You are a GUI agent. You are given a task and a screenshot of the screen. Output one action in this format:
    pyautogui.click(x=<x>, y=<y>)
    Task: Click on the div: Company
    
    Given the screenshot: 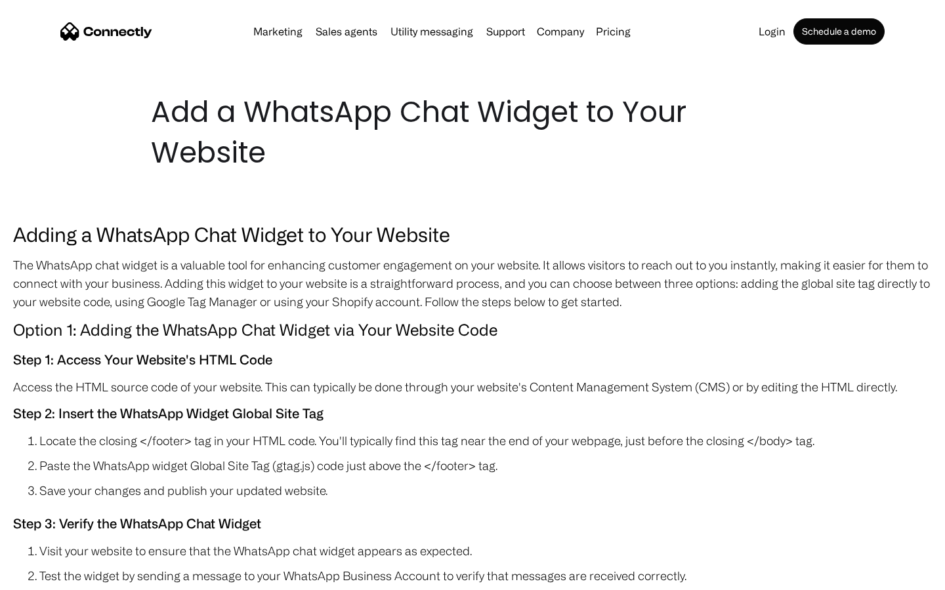 What is the action you would take?
    pyautogui.click(x=560, y=31)
    